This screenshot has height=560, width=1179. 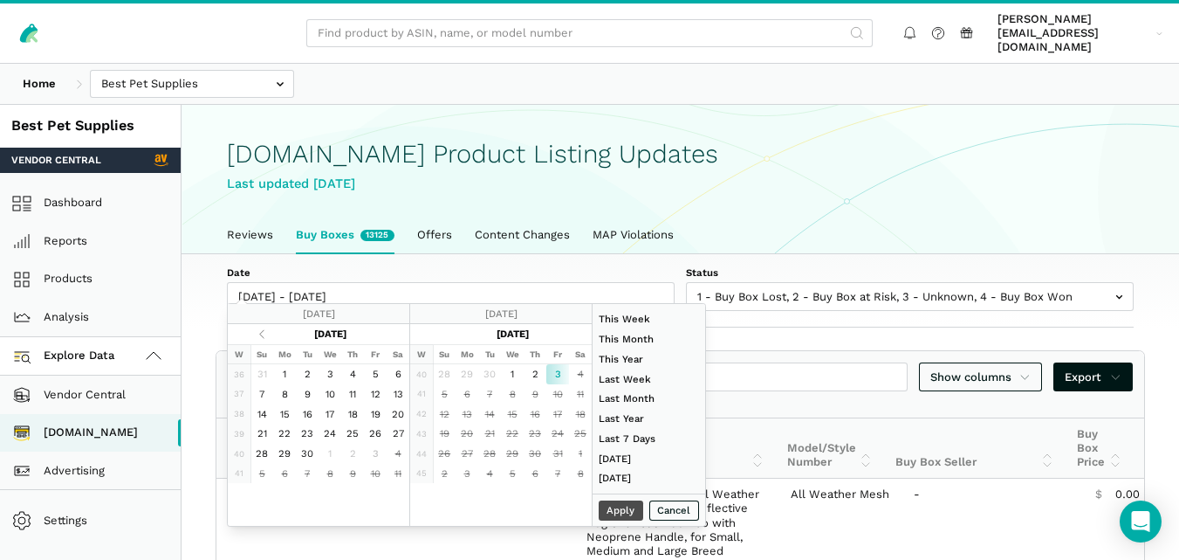 I want to click on li: Last Week, so click(x=649, y=378).